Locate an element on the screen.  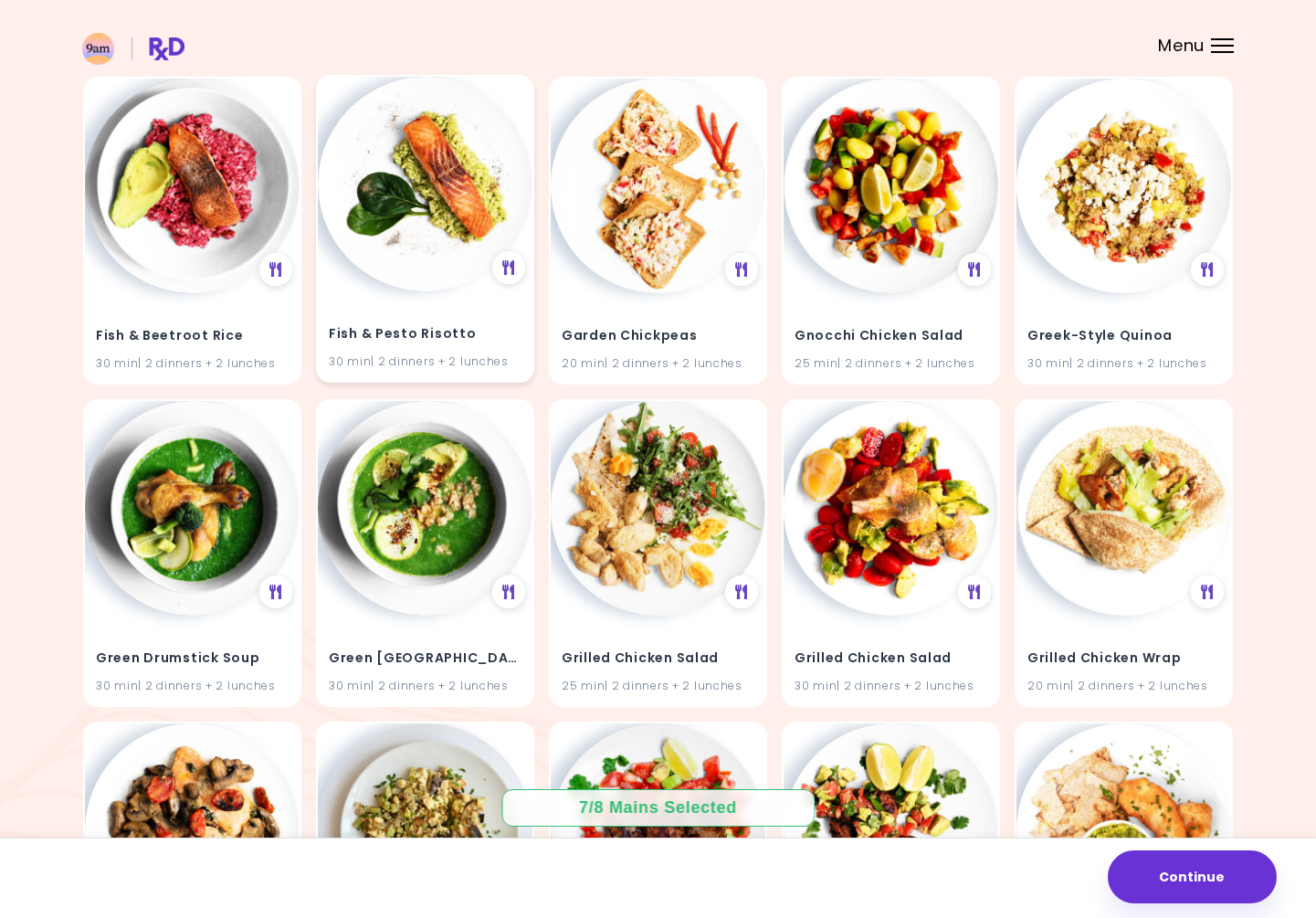
img: RxDiet is located at coordinates (134, 48).